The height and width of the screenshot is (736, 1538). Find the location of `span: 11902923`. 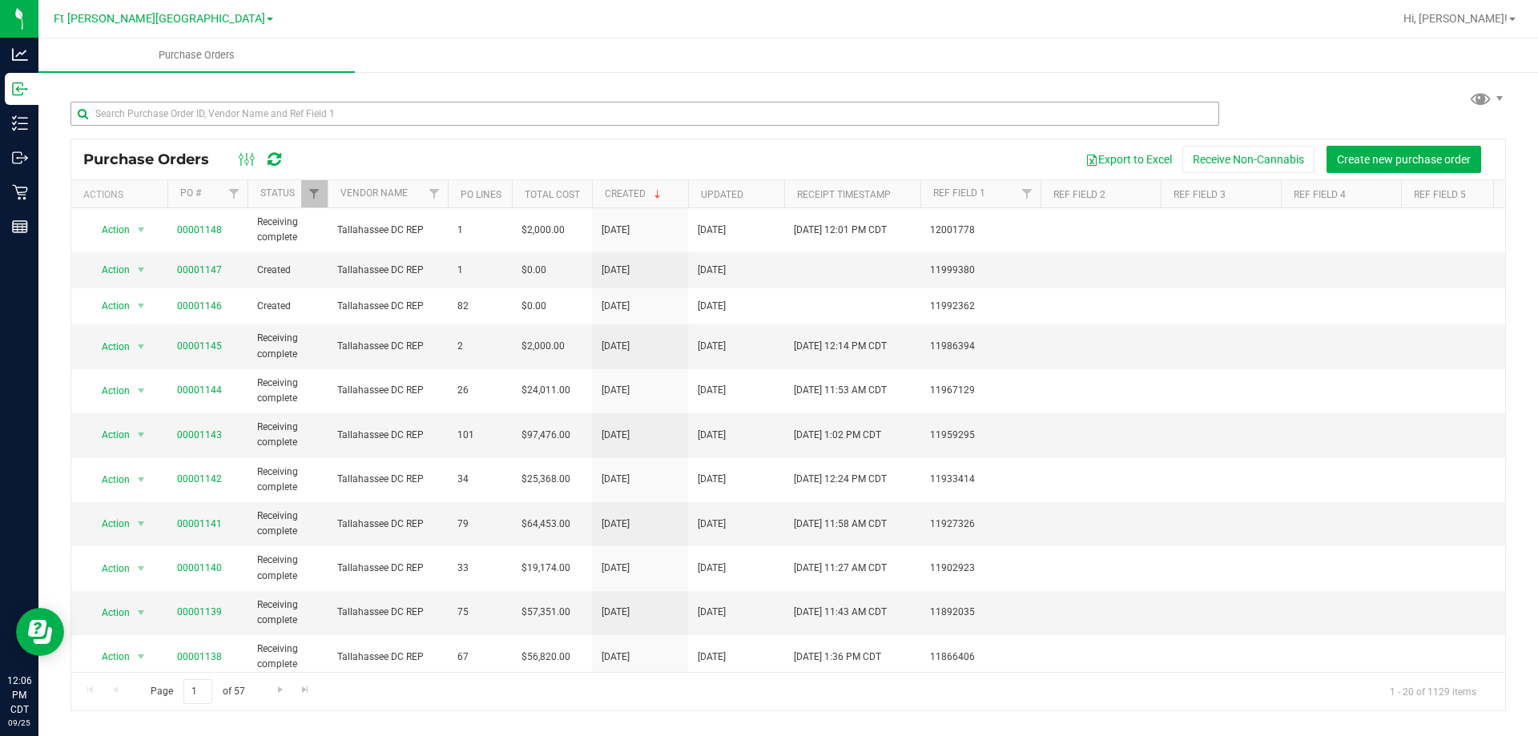

span: 11902923 is located at coordinates (980, 568).